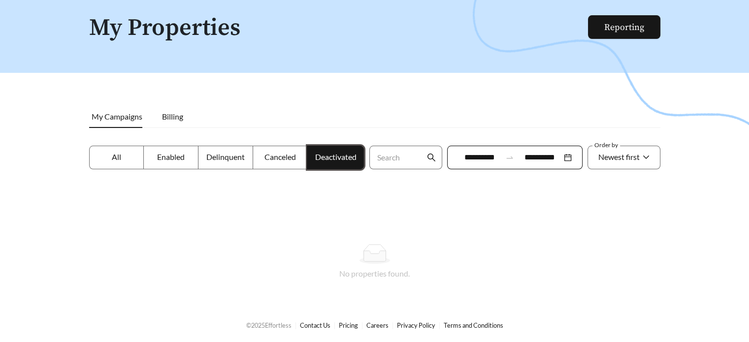 The width and height of the screenshot is (749, 342). I want to click on span: Newest first, so click(619, 157).